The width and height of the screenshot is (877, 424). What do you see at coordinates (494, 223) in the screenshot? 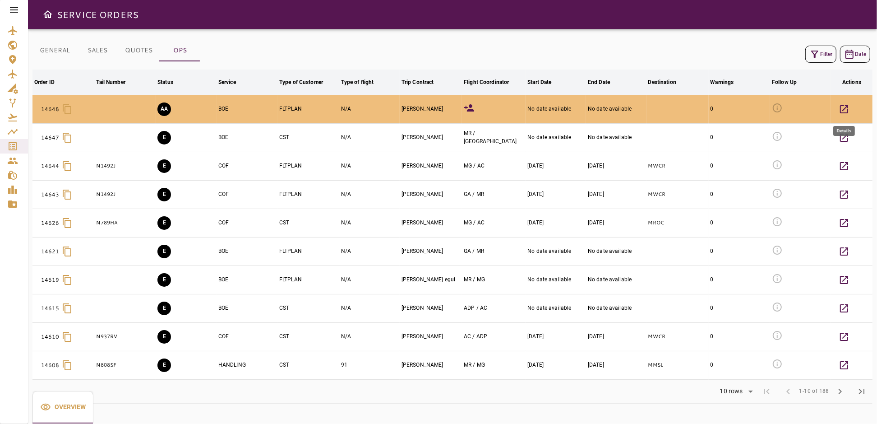
I see `div: MARISELA GONZALEZ, ALFREDO CABRERA` at bounding box center [494, 223].